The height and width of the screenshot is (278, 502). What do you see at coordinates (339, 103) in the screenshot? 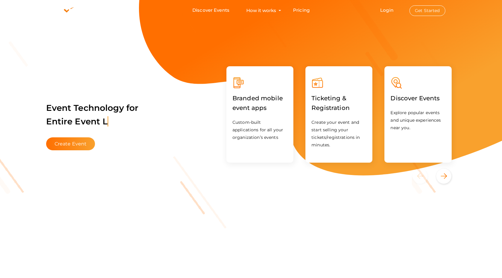
I see `label: Ticketing & Registration` at bounding box center [339, 103].